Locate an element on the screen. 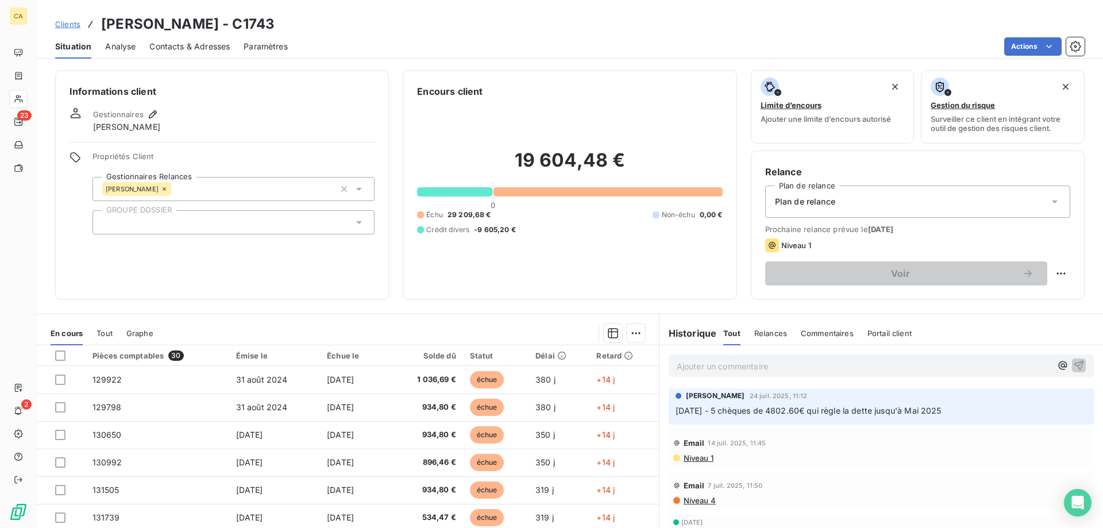 This screenshot has height=528, width=1103. span: En cours is located at coordinates (67, 333).